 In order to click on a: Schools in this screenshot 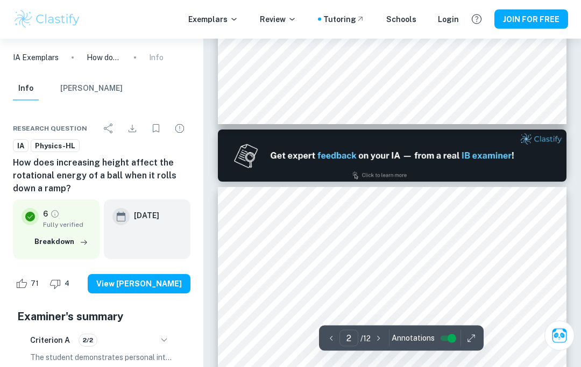, I will do `click(401, 19)`.